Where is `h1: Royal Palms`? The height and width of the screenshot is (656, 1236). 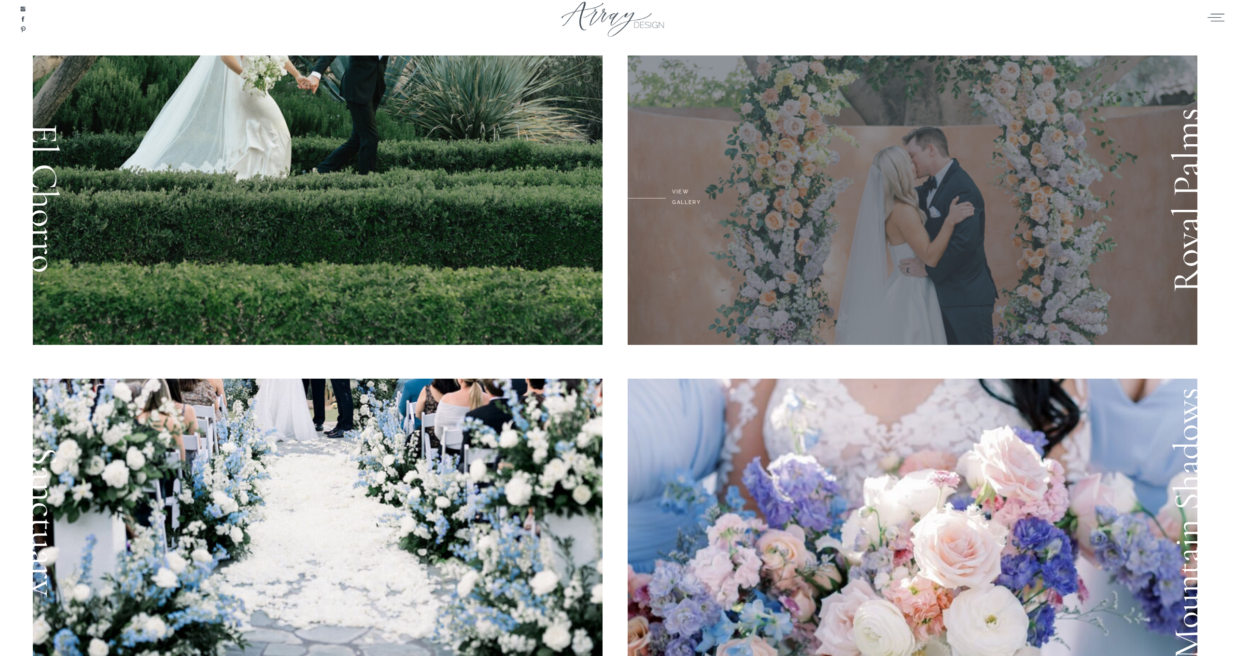 h1: Royal Palms is located at coordinates (1177, 200).